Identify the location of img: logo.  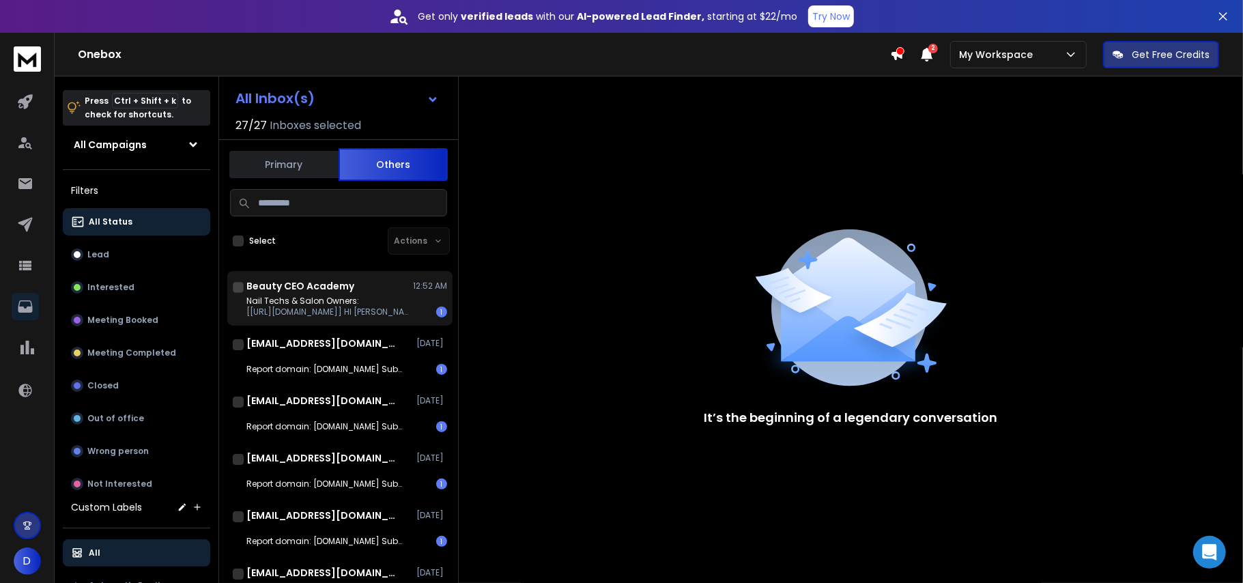
(27, 59).